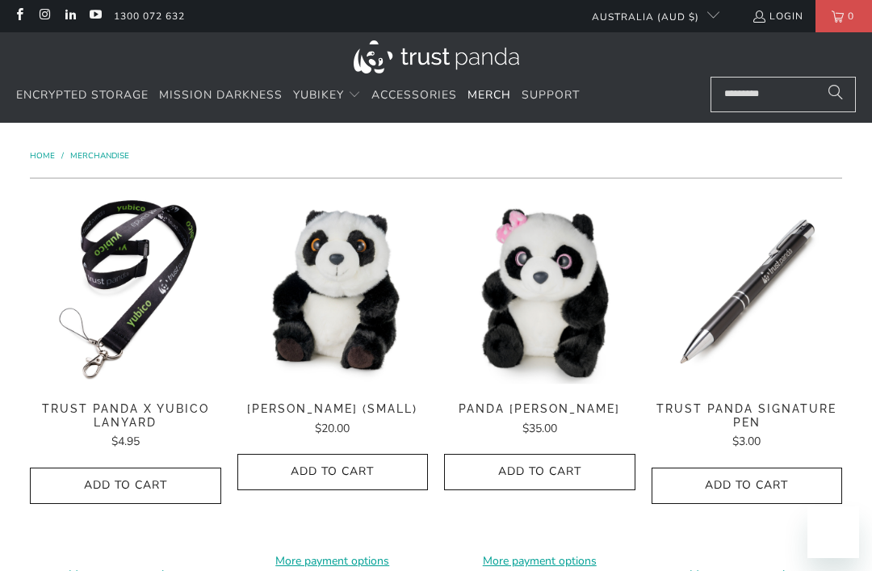  Describe the element at coordinates (298, 95) in the screenshot. I see `nav: Translation missing: en.navigation.header.main_nav` at that location.